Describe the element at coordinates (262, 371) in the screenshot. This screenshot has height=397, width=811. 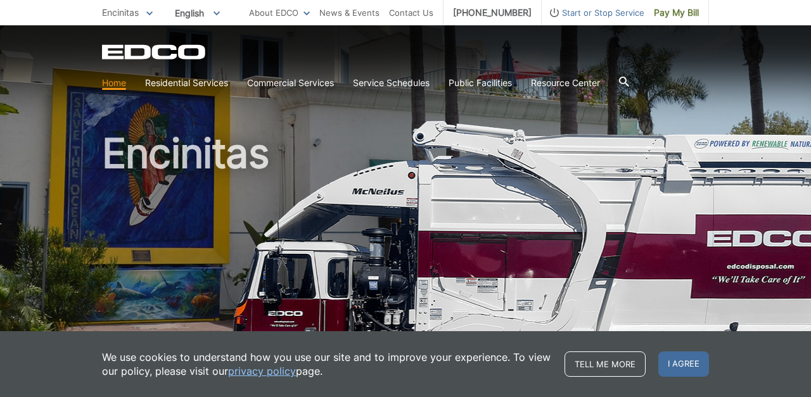
I see `a: privacy policy` at that location.